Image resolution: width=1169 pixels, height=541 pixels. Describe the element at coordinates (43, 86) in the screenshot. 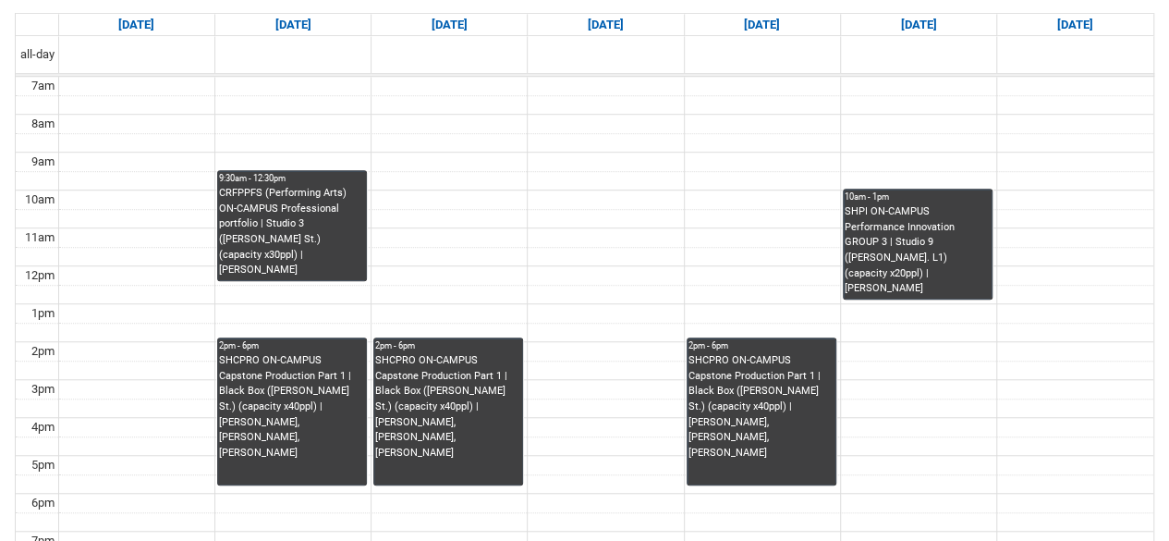

I see `div: 7am` at that location.